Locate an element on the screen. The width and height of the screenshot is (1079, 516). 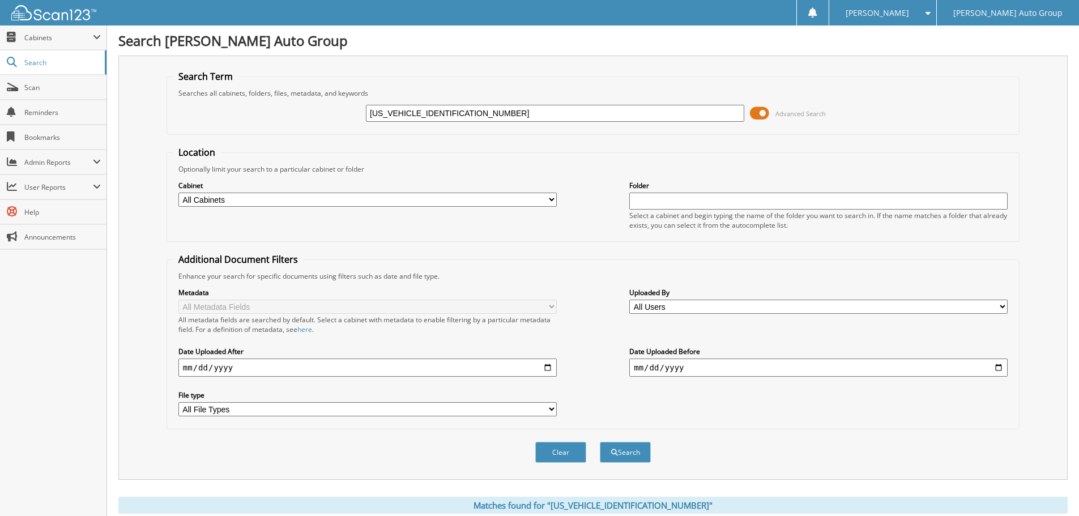
label: Cabinet is located at coordinates (368, 185).